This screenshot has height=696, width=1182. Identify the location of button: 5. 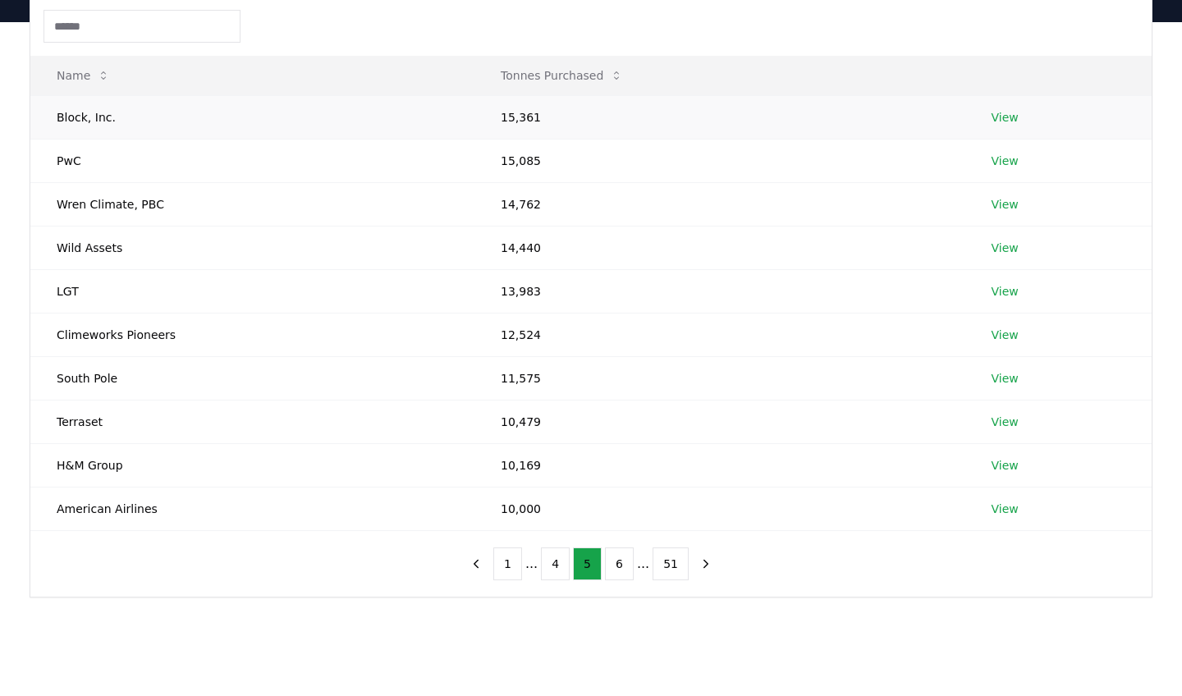
(587, 564).